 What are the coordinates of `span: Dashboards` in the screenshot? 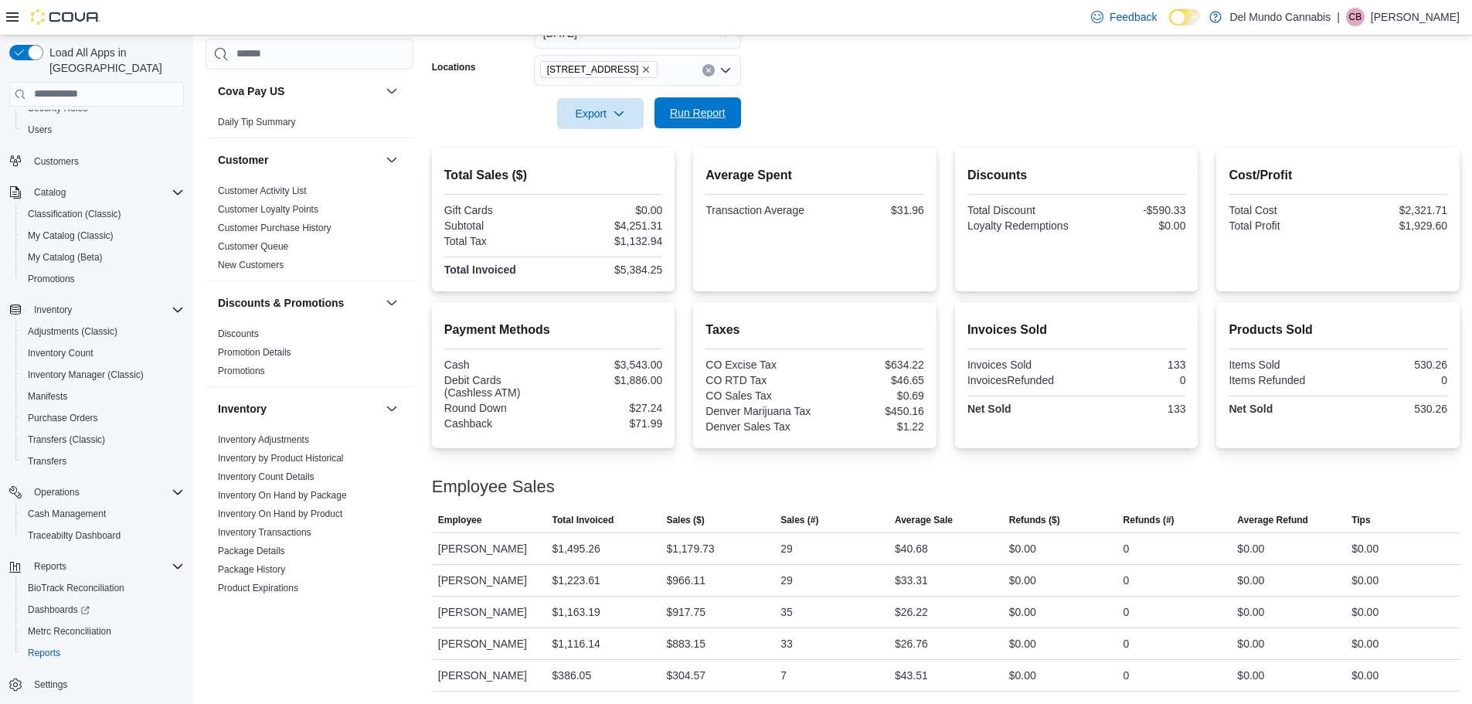 It's located at (59, 610).